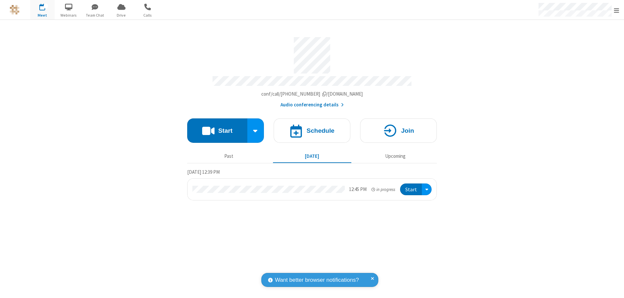  Describe the element at coordinates (69, 15) in the screenshot. I see `span: Webinars` at that location.